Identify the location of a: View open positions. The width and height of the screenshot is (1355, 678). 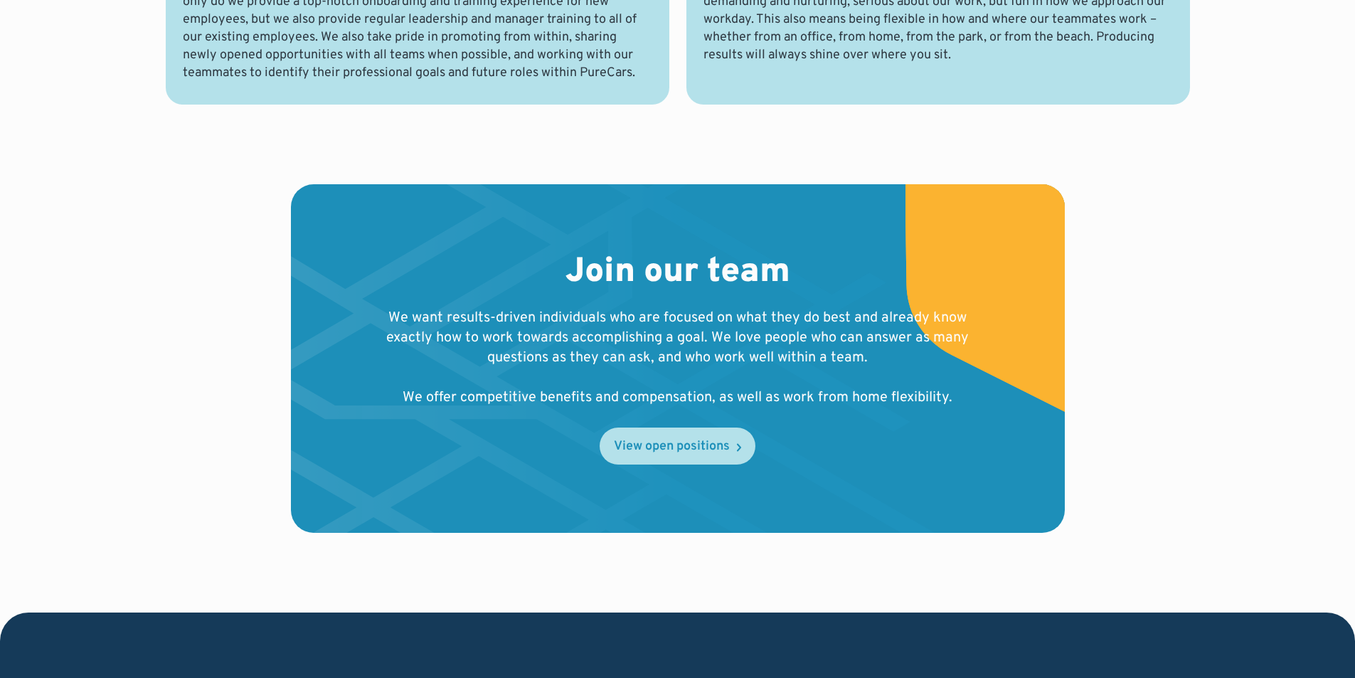
(677, 446).